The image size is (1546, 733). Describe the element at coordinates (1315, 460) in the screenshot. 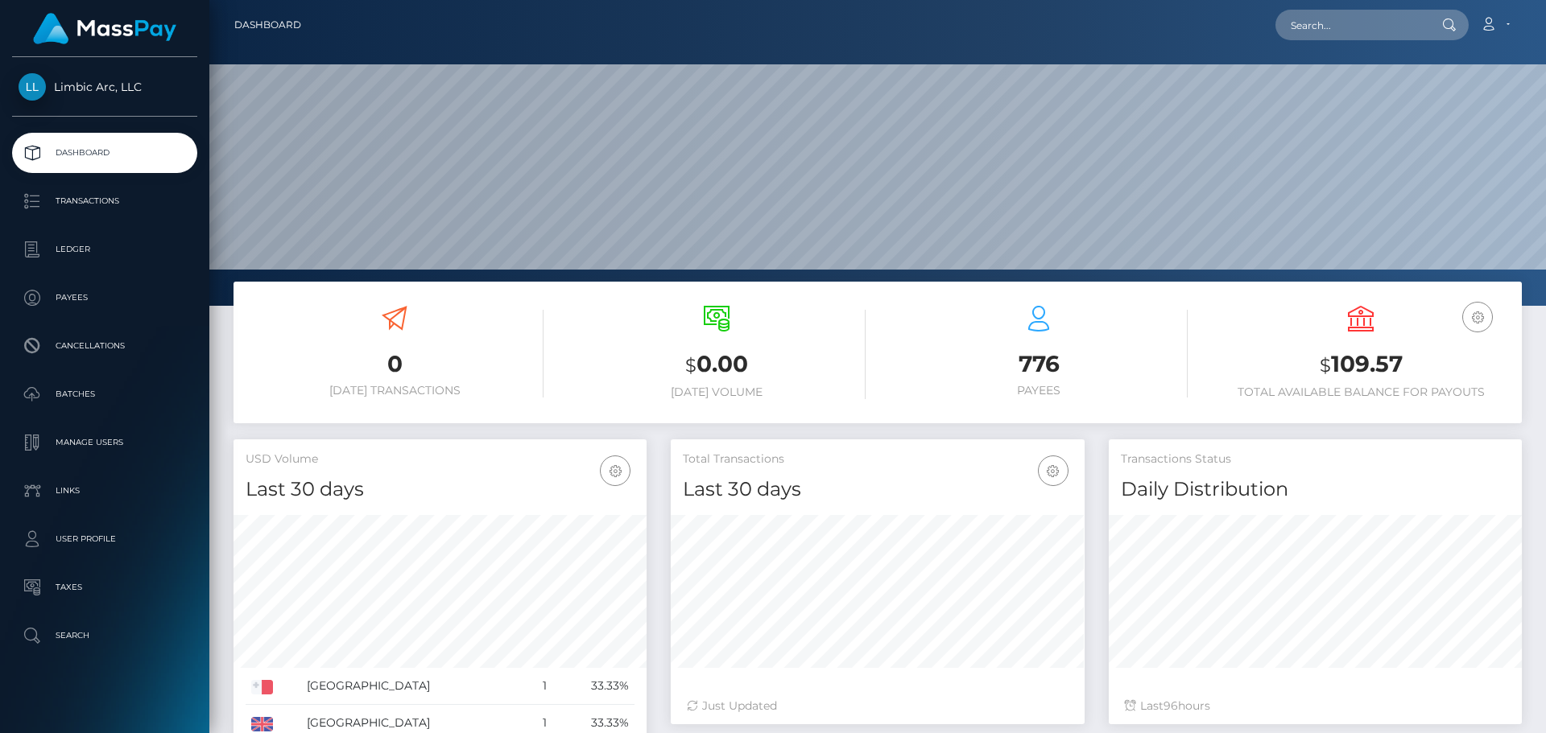

I see `h5: Transactions Status` at that location.